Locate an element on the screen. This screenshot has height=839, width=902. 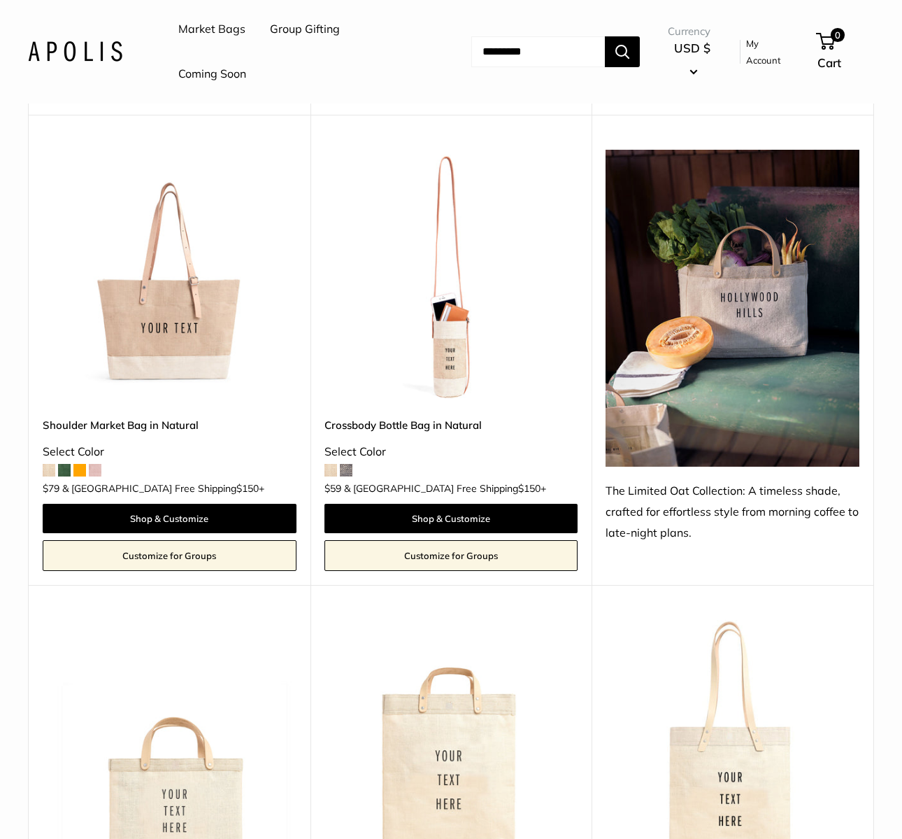
a: description_Our first Crossbody Bottle Bagdescription_Effortless Style is located at coordinates (451, 276).